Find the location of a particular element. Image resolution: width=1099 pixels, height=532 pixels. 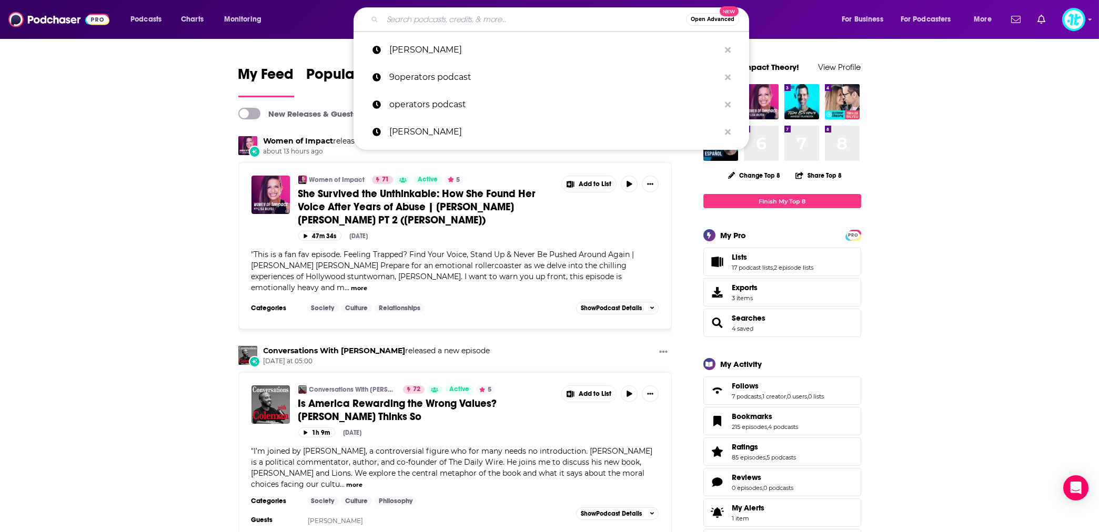

span: Popular Feed is located at coordinates (351, 77).